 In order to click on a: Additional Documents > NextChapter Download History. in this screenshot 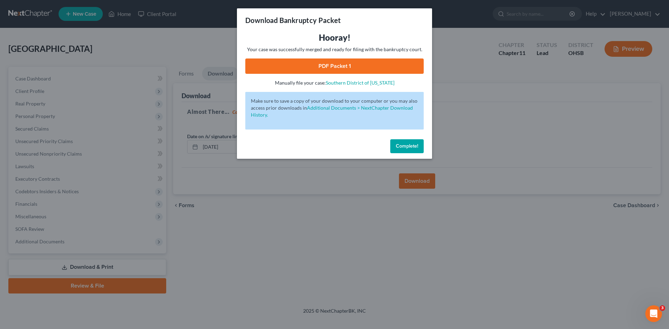, I will do `click(332, 111)`.